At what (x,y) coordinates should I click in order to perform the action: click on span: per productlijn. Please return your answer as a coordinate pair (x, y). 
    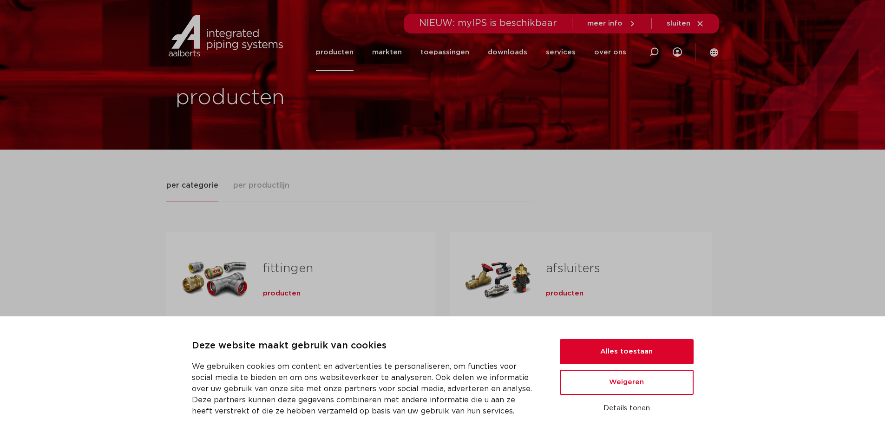
    Looking at the image, I should click on (261, 185).